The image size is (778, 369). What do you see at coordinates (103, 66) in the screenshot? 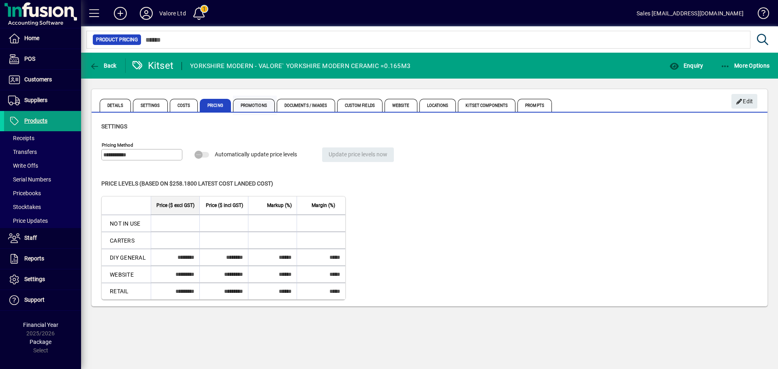
I see `span: Back` at bounding box center [103, 66].